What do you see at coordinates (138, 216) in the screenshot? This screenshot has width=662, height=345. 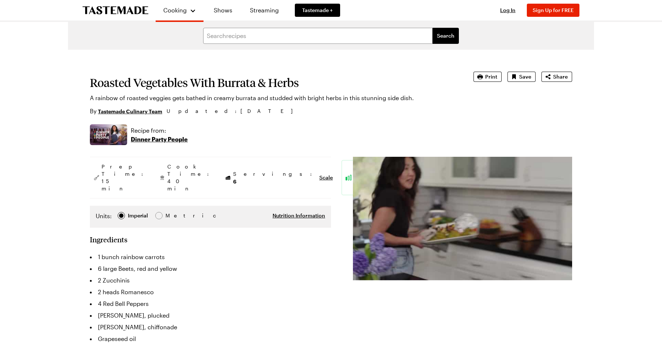 I see `div: Imperial` at bounding box center [138, 216].